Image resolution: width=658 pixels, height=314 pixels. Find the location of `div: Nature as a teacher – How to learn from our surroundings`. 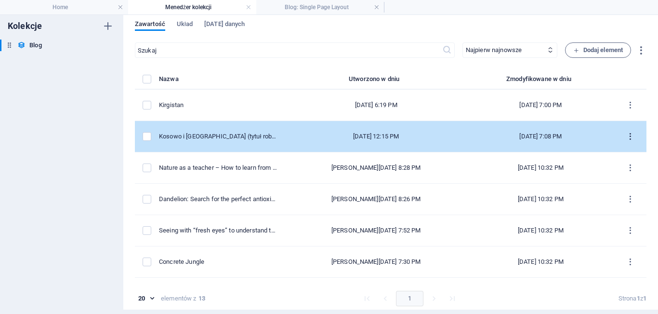

div: Nature as a teacher – How to learn from our surroundings is located at coordinates (218, 168).